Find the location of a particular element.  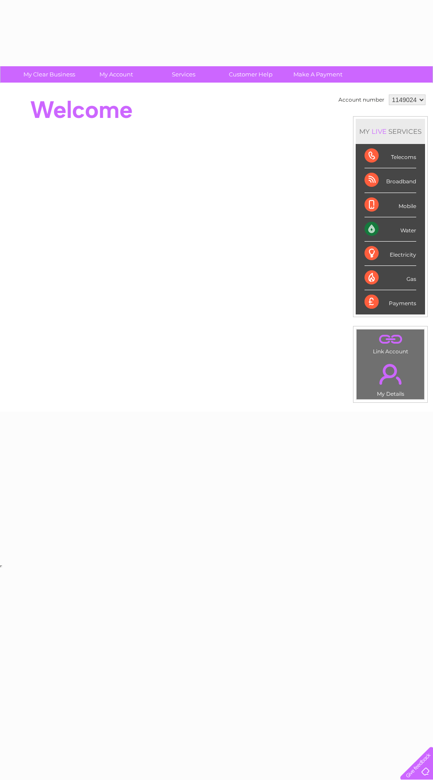

td: My Details is located at coordinates (390, 378).